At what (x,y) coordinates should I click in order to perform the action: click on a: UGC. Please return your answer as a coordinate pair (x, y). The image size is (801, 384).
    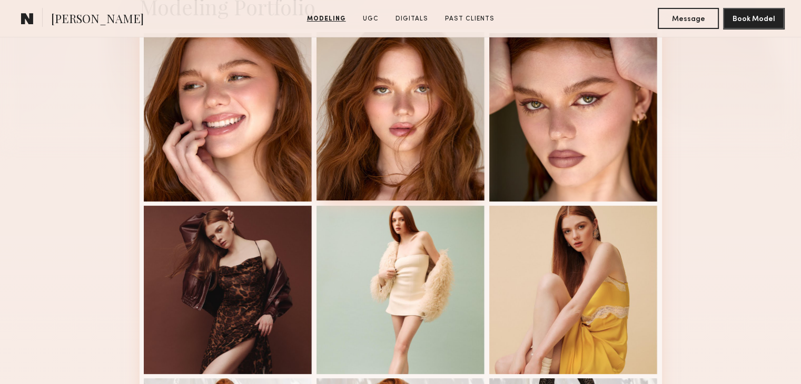
    Looking at the image, I should click on (371, 19).